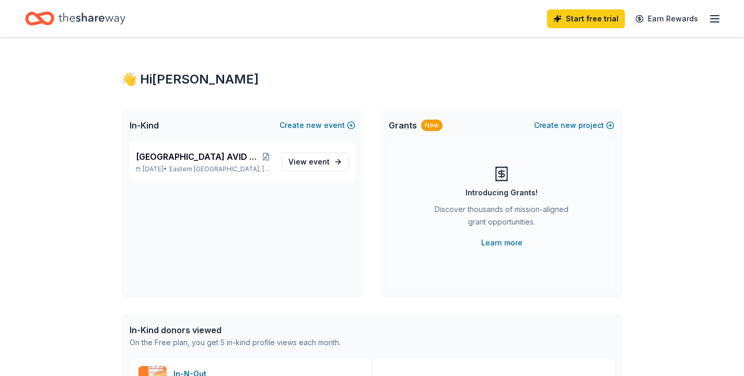 Image resolution: width=744 pixels, height=376 pixels. Describe the element at coordinates (235, 343) in the screenshot. I see `div: On the Free plan, you get 5 in-kind profile views each month.` at that location.